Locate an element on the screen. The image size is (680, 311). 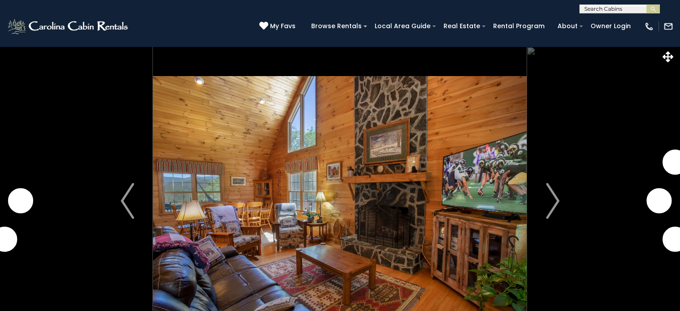
span: My Favs is located at coordinates (282, 26).